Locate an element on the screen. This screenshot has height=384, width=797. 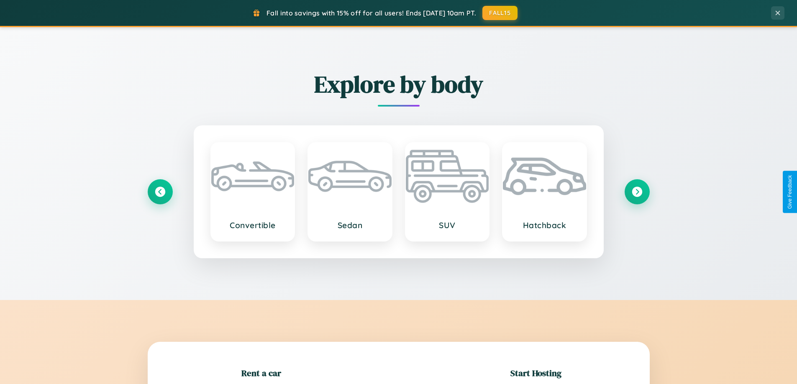
div: Give Feedback is located at coordinates (790, 192).